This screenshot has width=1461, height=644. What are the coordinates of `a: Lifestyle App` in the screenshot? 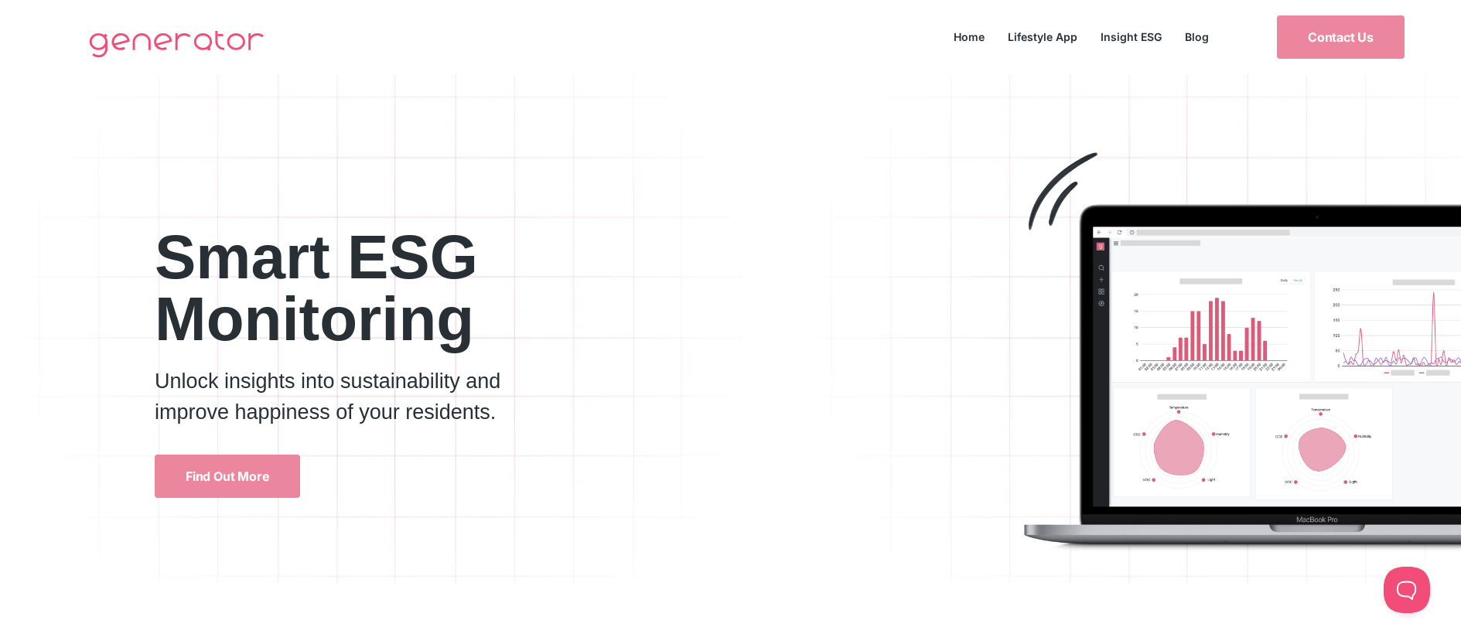 It's located at (1043, 36).